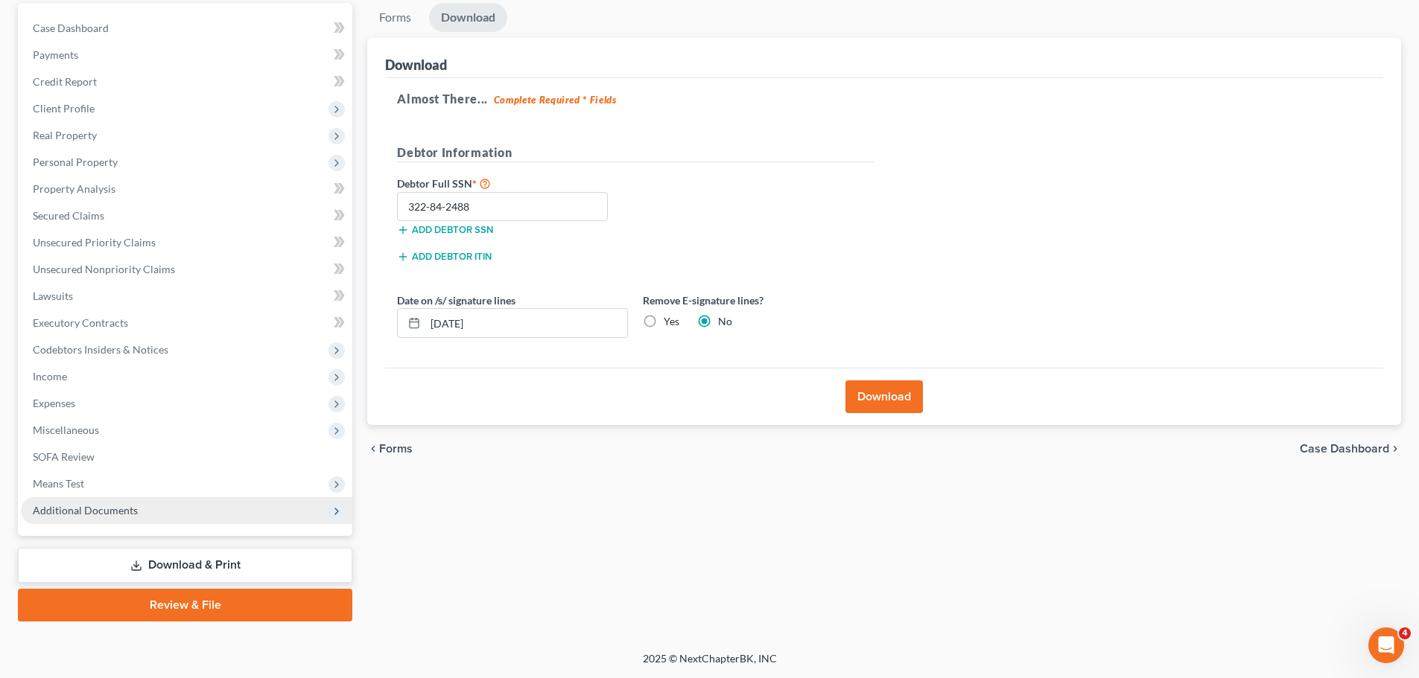 The height and width of the screenshot is (678, 1419). Describe the element at coordinates (65, 81) in the screenshot. I see `span: Credit Report` at that location.